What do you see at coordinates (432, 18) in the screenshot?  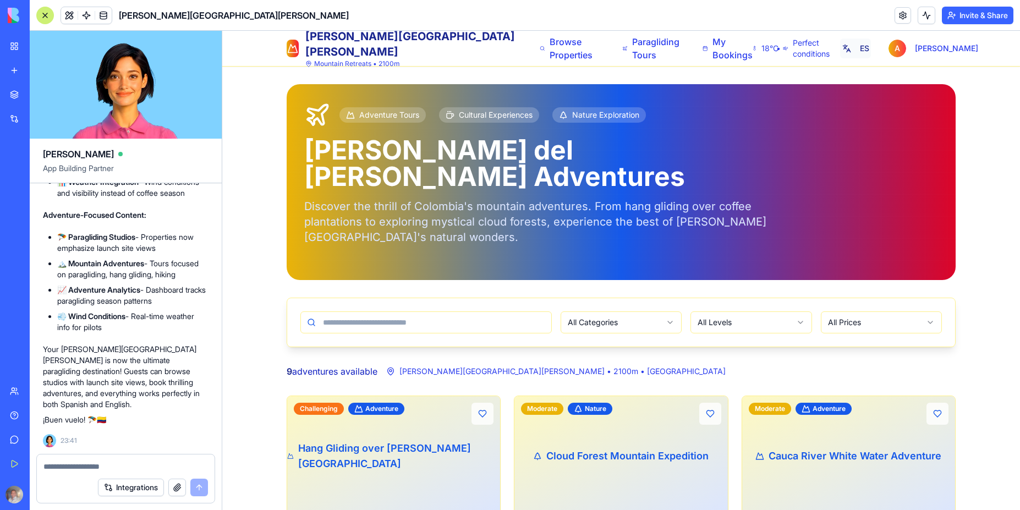 I see `span: Paragliding Tours` at bounding box center [432, 18].